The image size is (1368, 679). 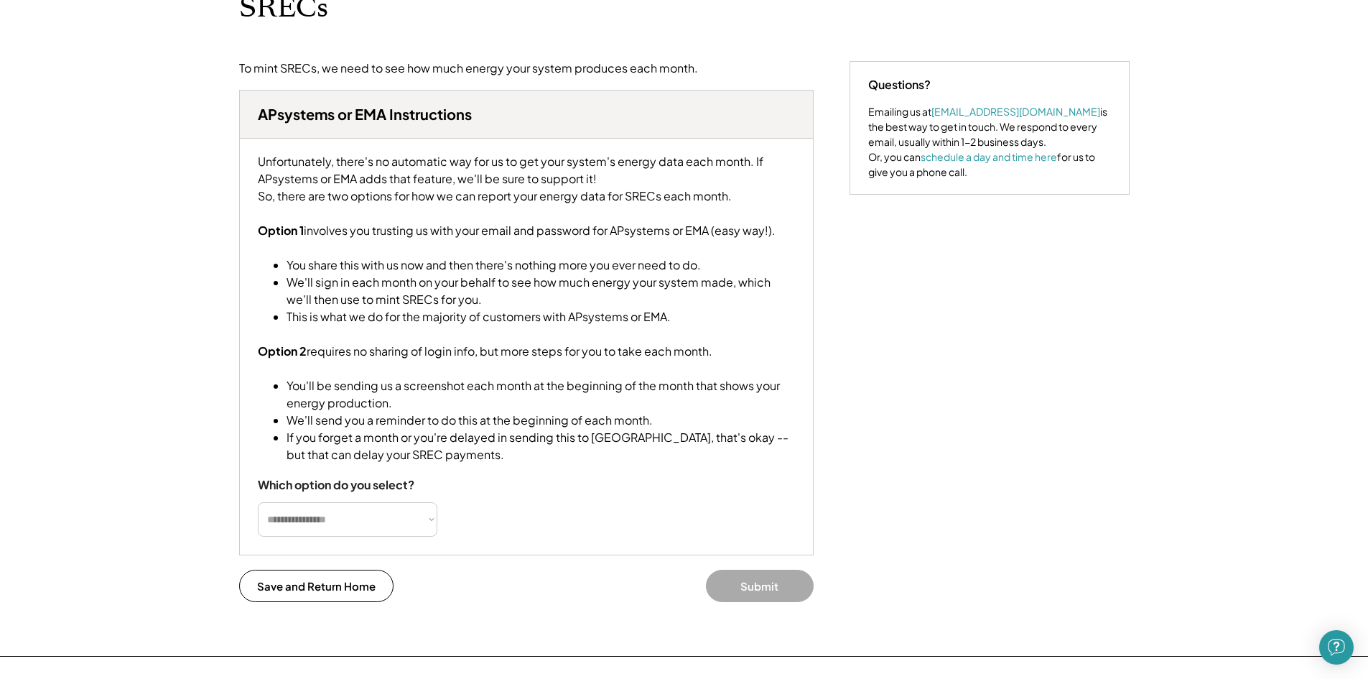 I want to click on strong: Option 1, so click(x=281, y=230).